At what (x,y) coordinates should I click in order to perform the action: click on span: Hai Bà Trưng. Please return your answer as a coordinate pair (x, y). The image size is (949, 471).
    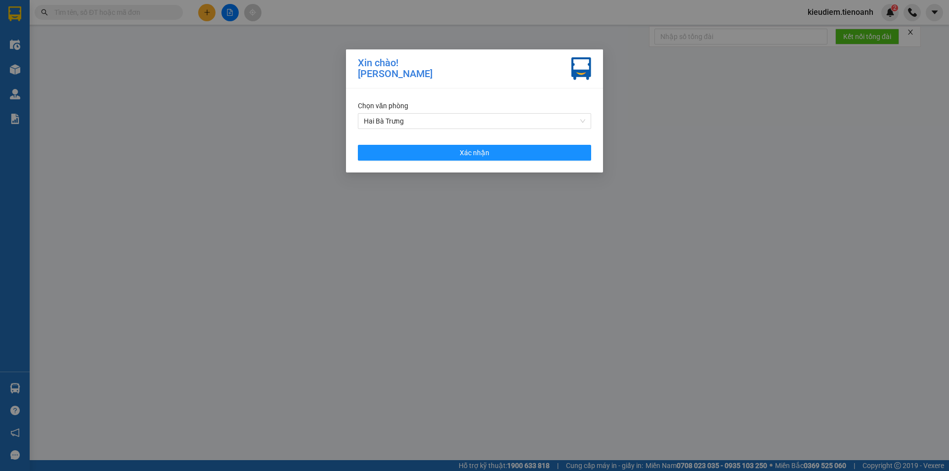
    Looking at the image, I should click on (474, 121).